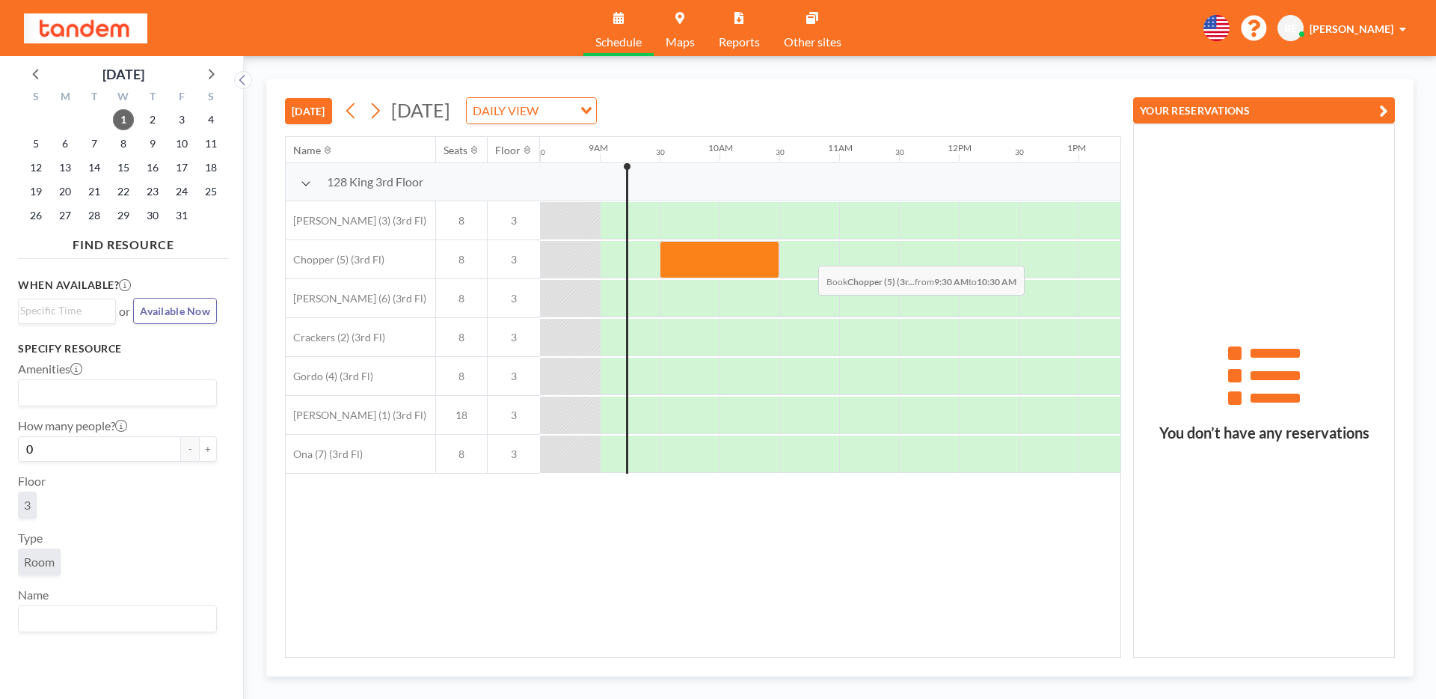  What do you see at coordinates (181, 98) in the screenshot?
I see `div: F` at bounding box center [181, 98].